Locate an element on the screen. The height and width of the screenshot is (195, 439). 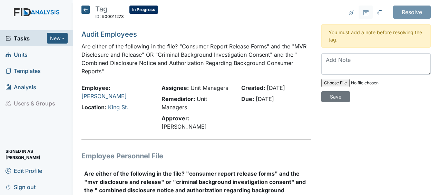
span: #00011273 is located at coordinates (113, 16).